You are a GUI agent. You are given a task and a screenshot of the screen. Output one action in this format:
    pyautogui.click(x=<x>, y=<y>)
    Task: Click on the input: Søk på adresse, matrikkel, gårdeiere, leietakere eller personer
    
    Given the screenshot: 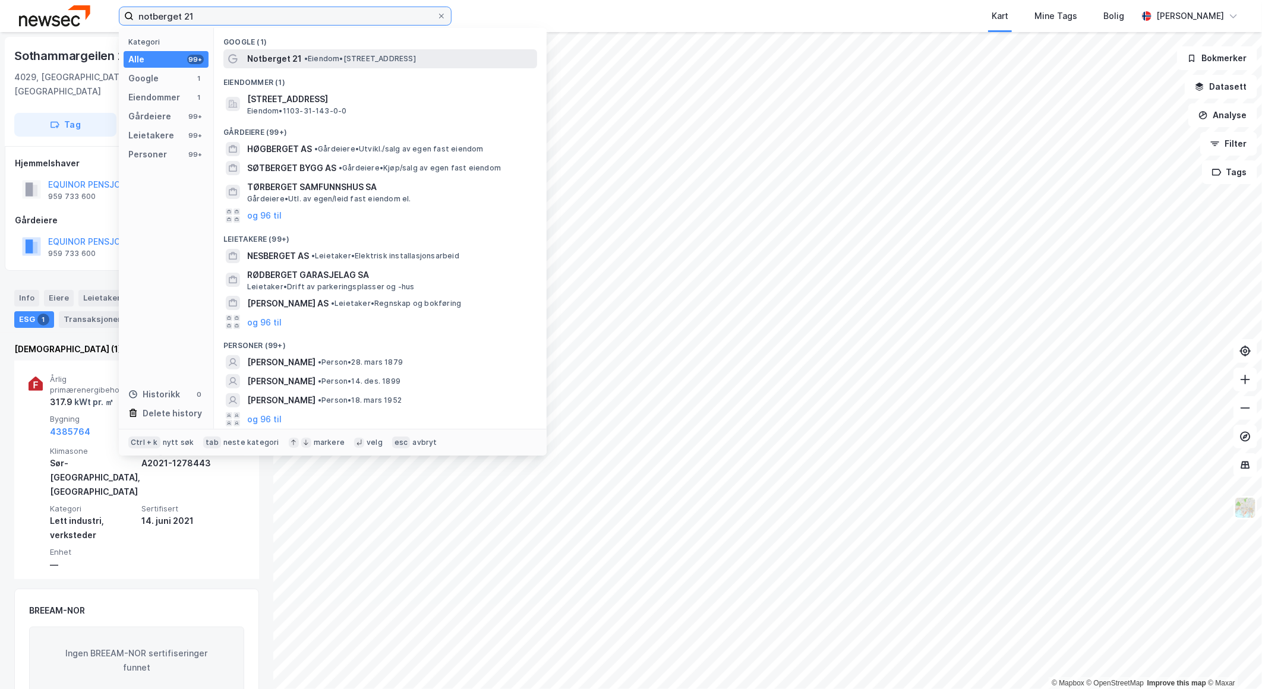 What is the action you would take?
    pyautogui.click(x=285, y=16)
    